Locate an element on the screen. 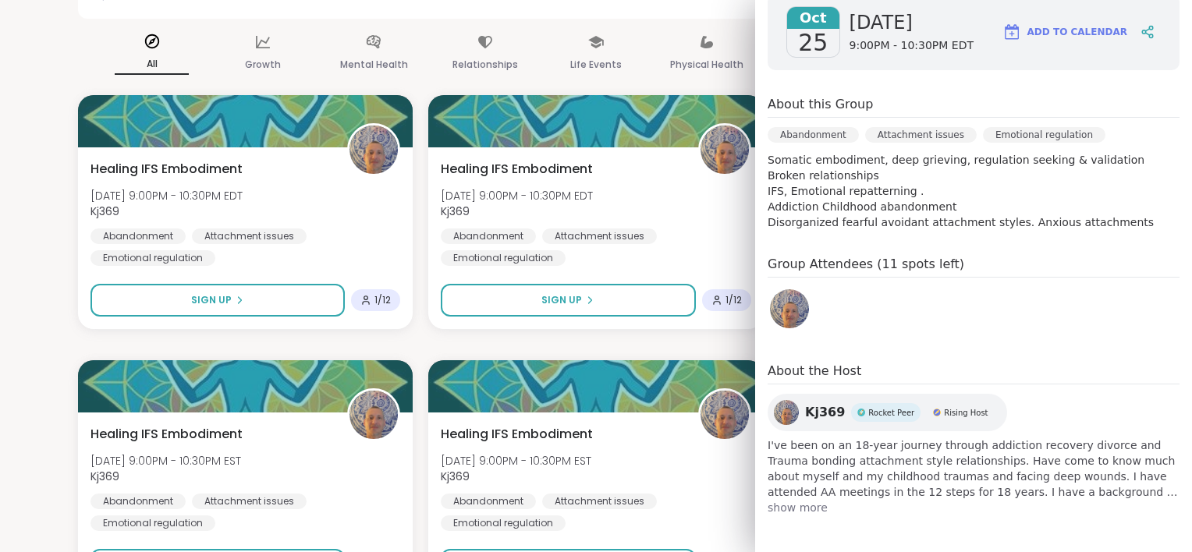  p: Physical Health is located at coordinates (707, 65).